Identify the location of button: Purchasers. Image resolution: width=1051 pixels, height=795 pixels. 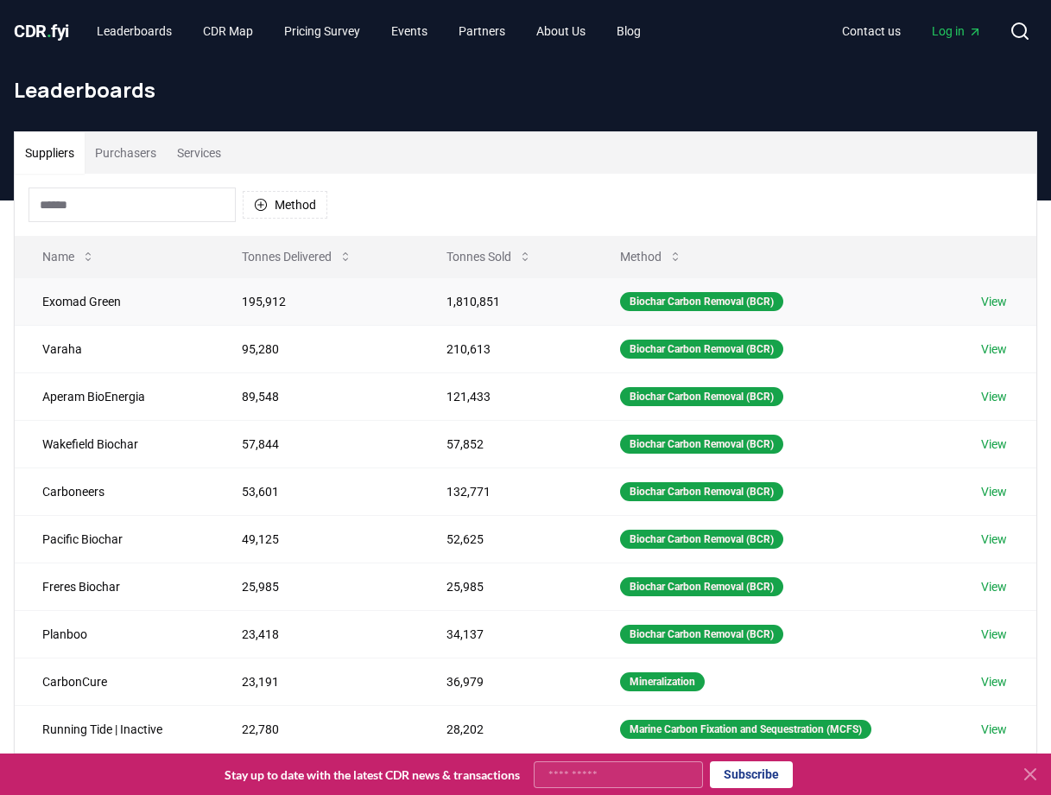
(125, 153).